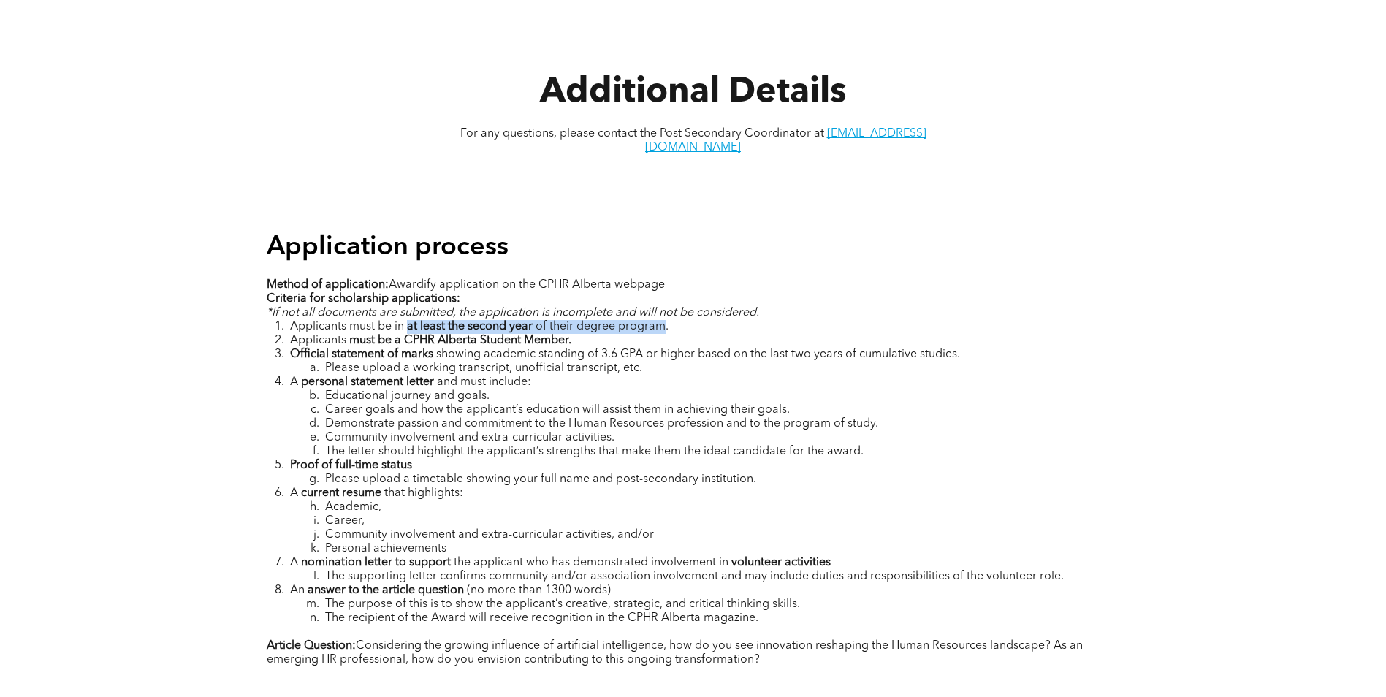 Image resolution: width=1386 pixels, height=697 pixels. Describe the element at coordinates (484, 368) in the screenshot. I see `span: Please upload a working transcript, unofficial transcript, etc.` at that location.